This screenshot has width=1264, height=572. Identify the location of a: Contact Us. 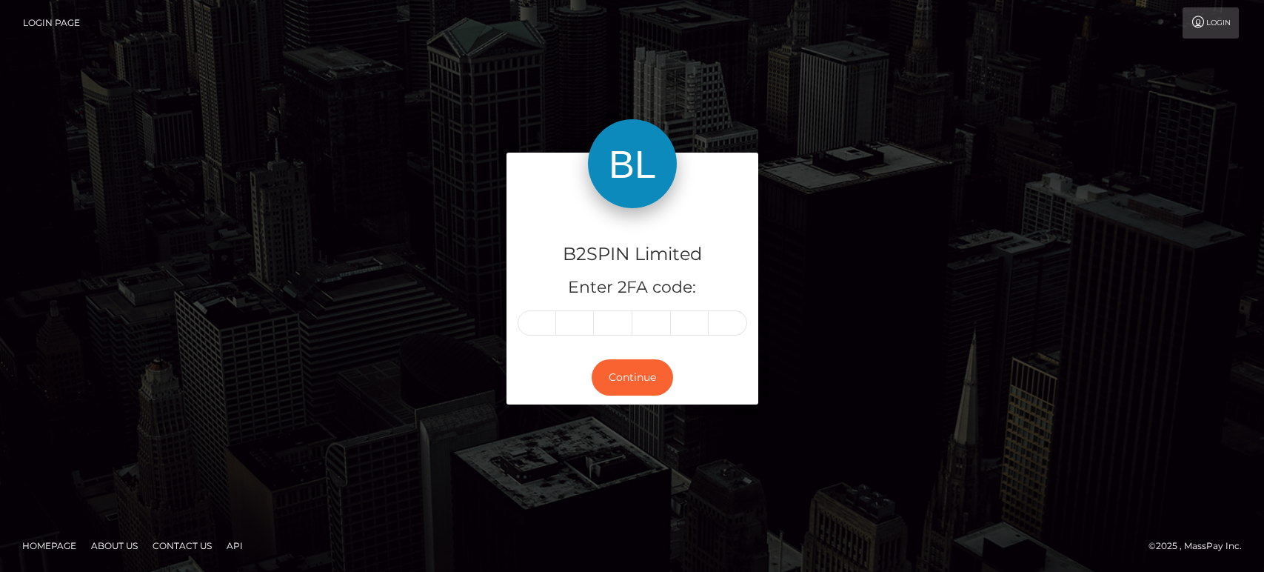
(182, 545).